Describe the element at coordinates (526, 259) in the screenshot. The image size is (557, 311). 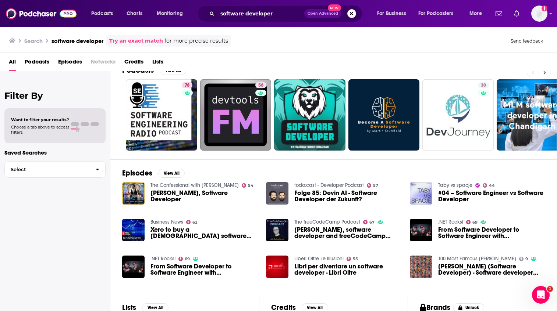
I see `span: 9` at that location.